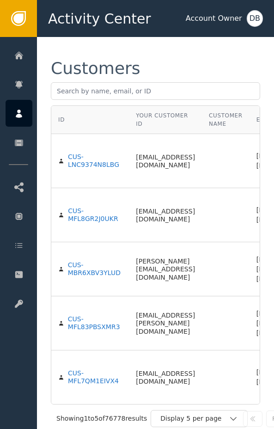 This screenshot has height=429, width=274. I want to click on div: Your Customer ID, so click(166, 120).